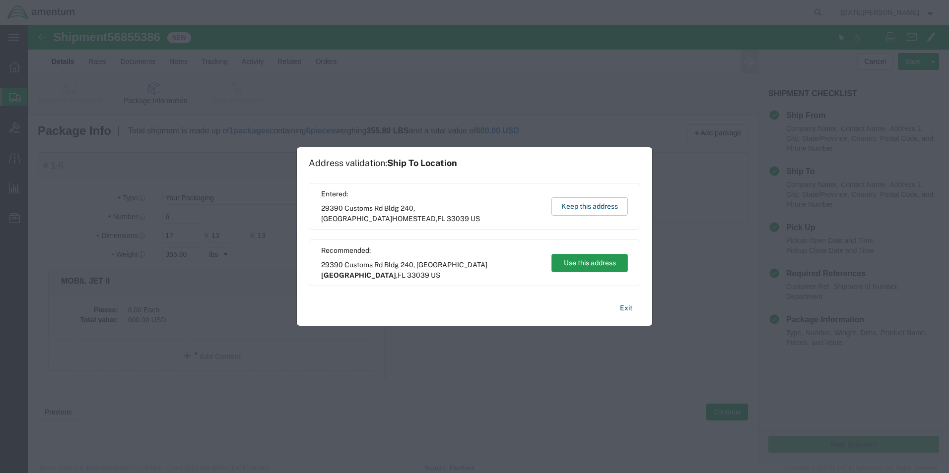 The width and height of the screenshot is (949, 473). What do you see at coordinates (414, 219) in the screenshot?
I see `span: HOMESTEAD` at bounding box center [414, 219].